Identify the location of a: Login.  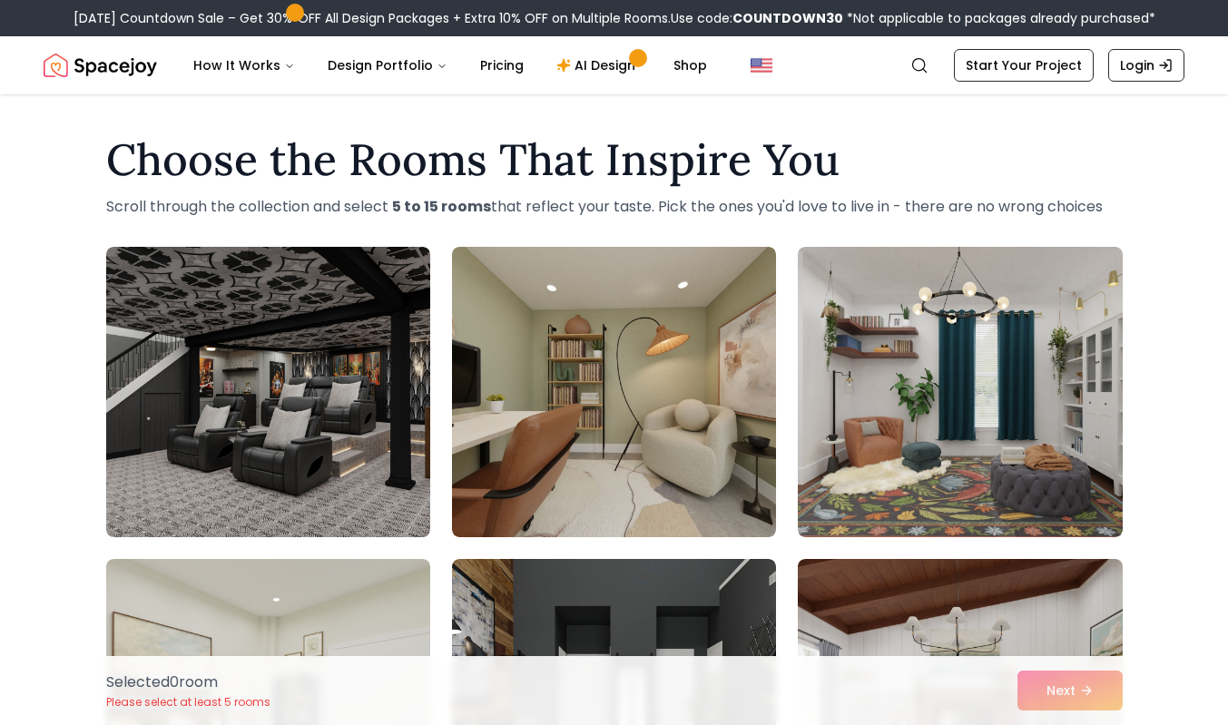
(1146, 65).